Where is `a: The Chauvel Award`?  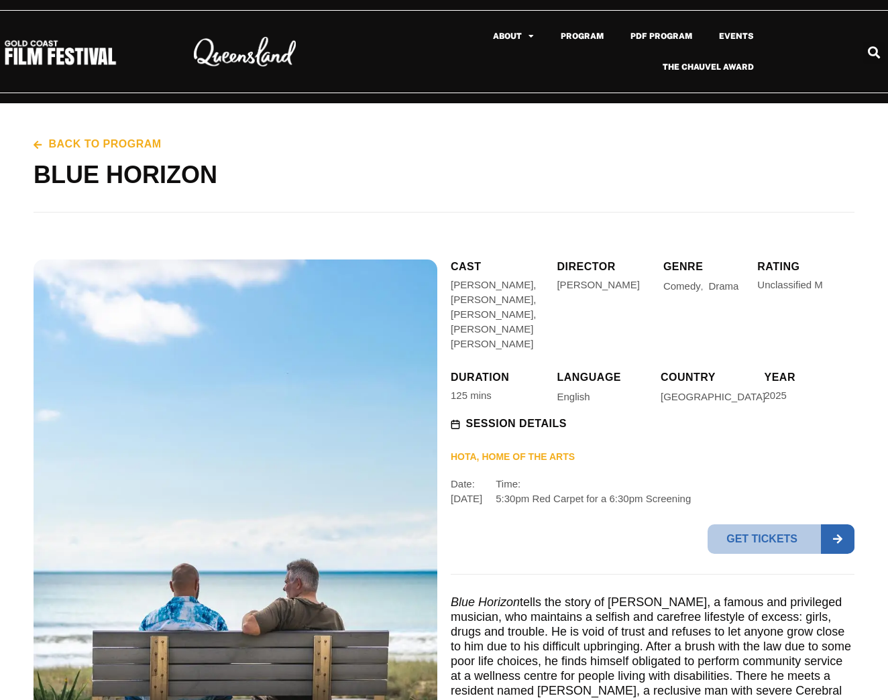 a: The Chauvel Award is located at coordinates (708, 67).